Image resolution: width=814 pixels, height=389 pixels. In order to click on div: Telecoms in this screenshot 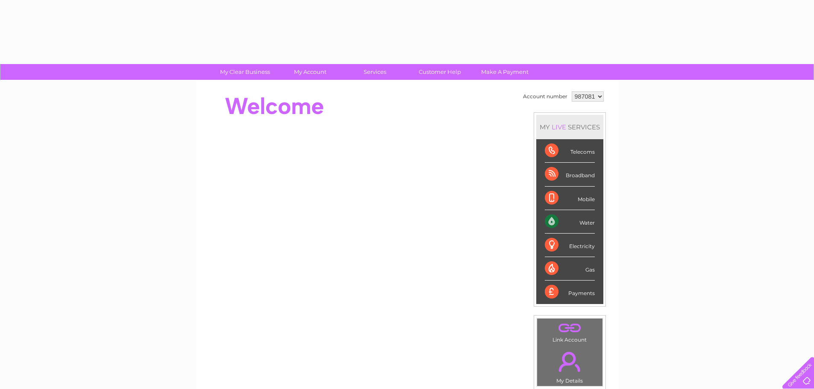, I will do `click(570, 151)`.